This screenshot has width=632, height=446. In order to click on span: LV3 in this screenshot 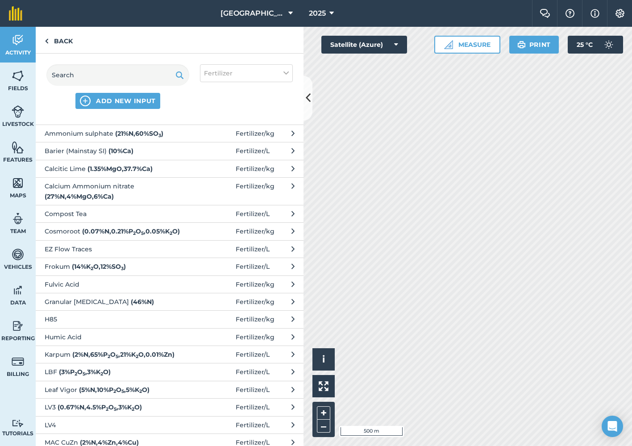, I will do `click(117, 407)`.